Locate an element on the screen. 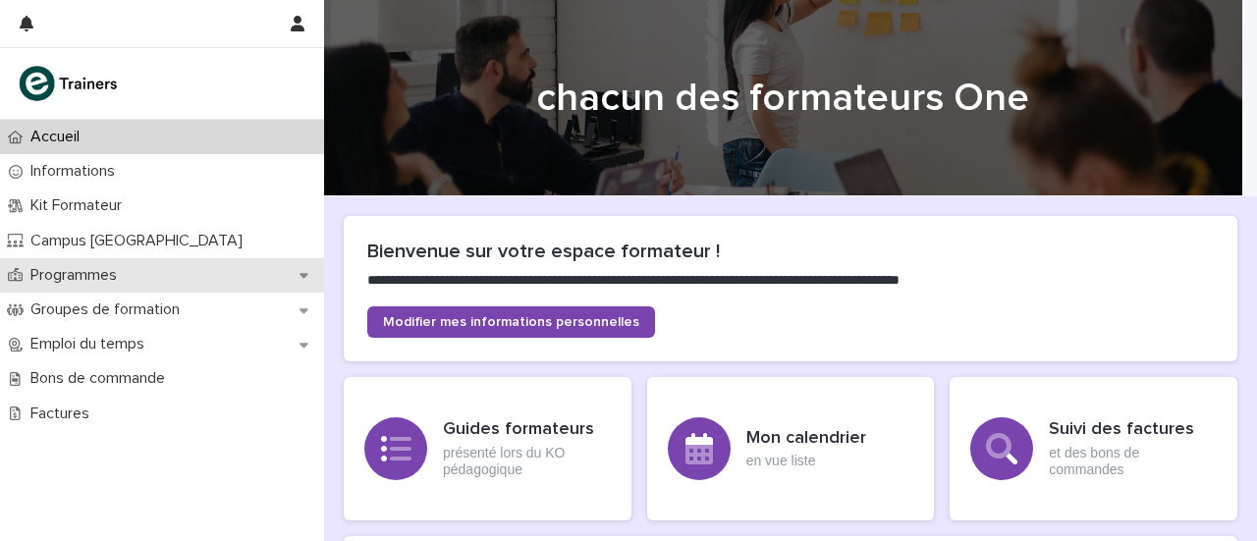 The image size is (1257, 541). font: Kit Formateur is located at coordinates (76, 205).